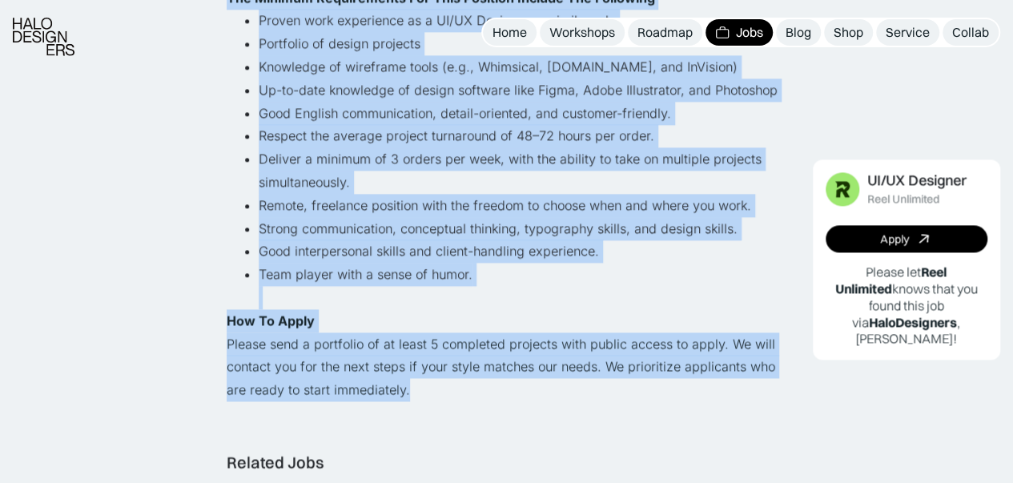 The width and height of the screenshot is (1013, 483). I want to click on li: Good interpersonal skills and client-handling experience., so click(523, 251).